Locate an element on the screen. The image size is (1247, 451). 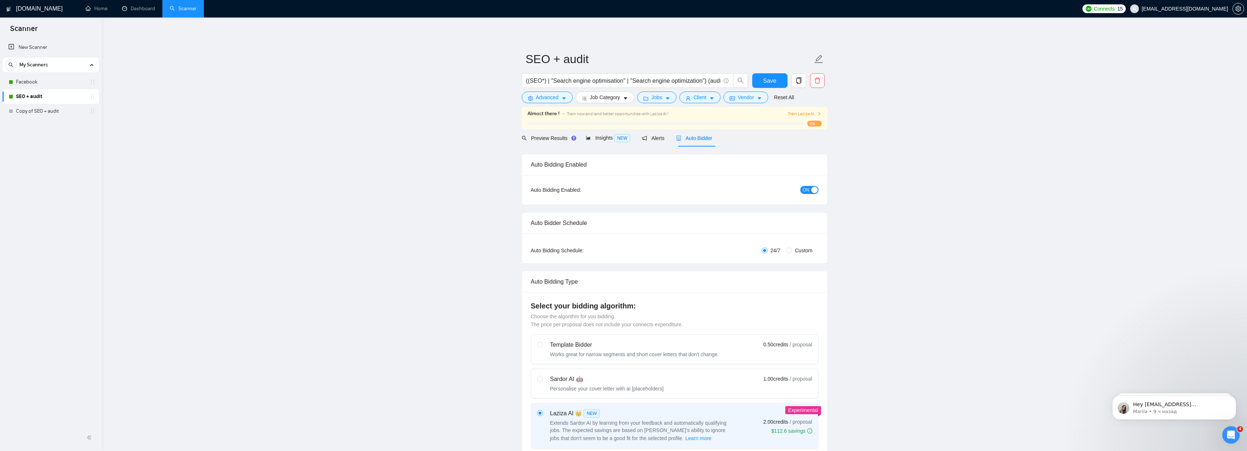
button: userClientcaret-down is located at coordinates (700, 97).